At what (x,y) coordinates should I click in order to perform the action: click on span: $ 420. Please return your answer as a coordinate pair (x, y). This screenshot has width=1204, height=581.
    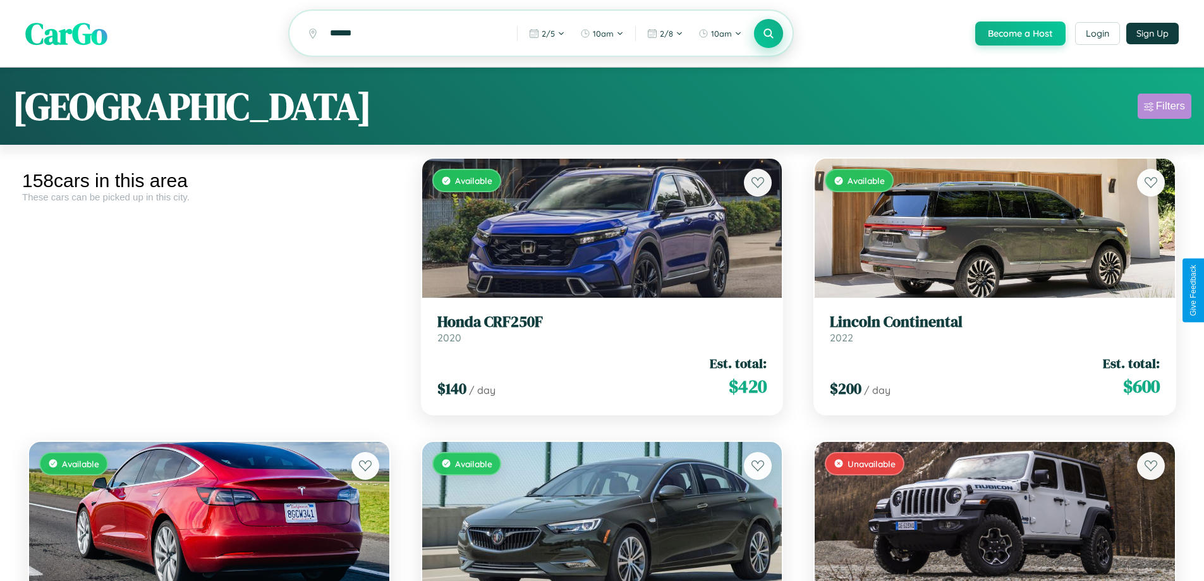
    Looking at the image, I should click on (748, 386).